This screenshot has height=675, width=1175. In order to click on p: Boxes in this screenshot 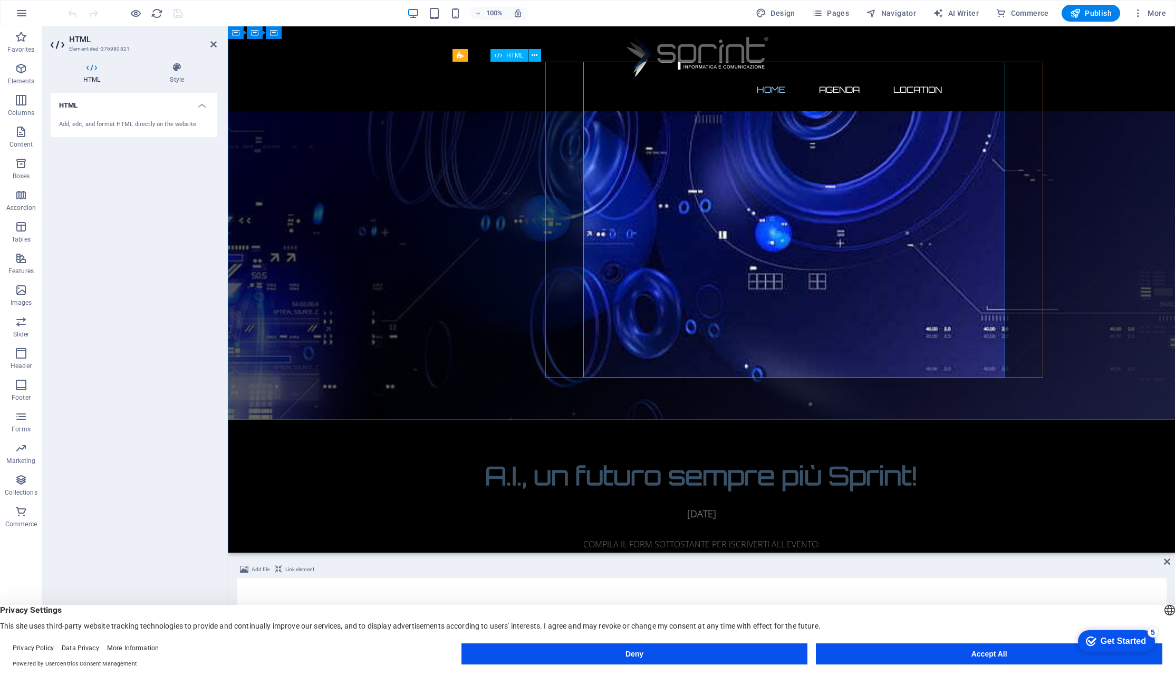, I will do `click(21, 176)`.